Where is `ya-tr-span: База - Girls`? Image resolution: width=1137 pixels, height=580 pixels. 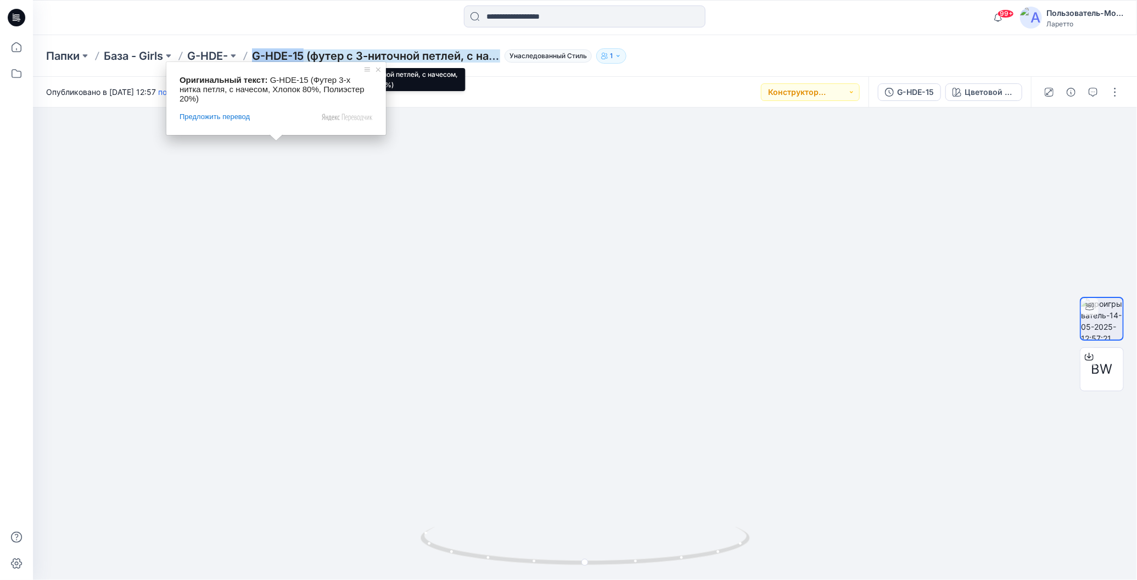
ya-tr-span: База - Girls is located at coordinates (133, 56).